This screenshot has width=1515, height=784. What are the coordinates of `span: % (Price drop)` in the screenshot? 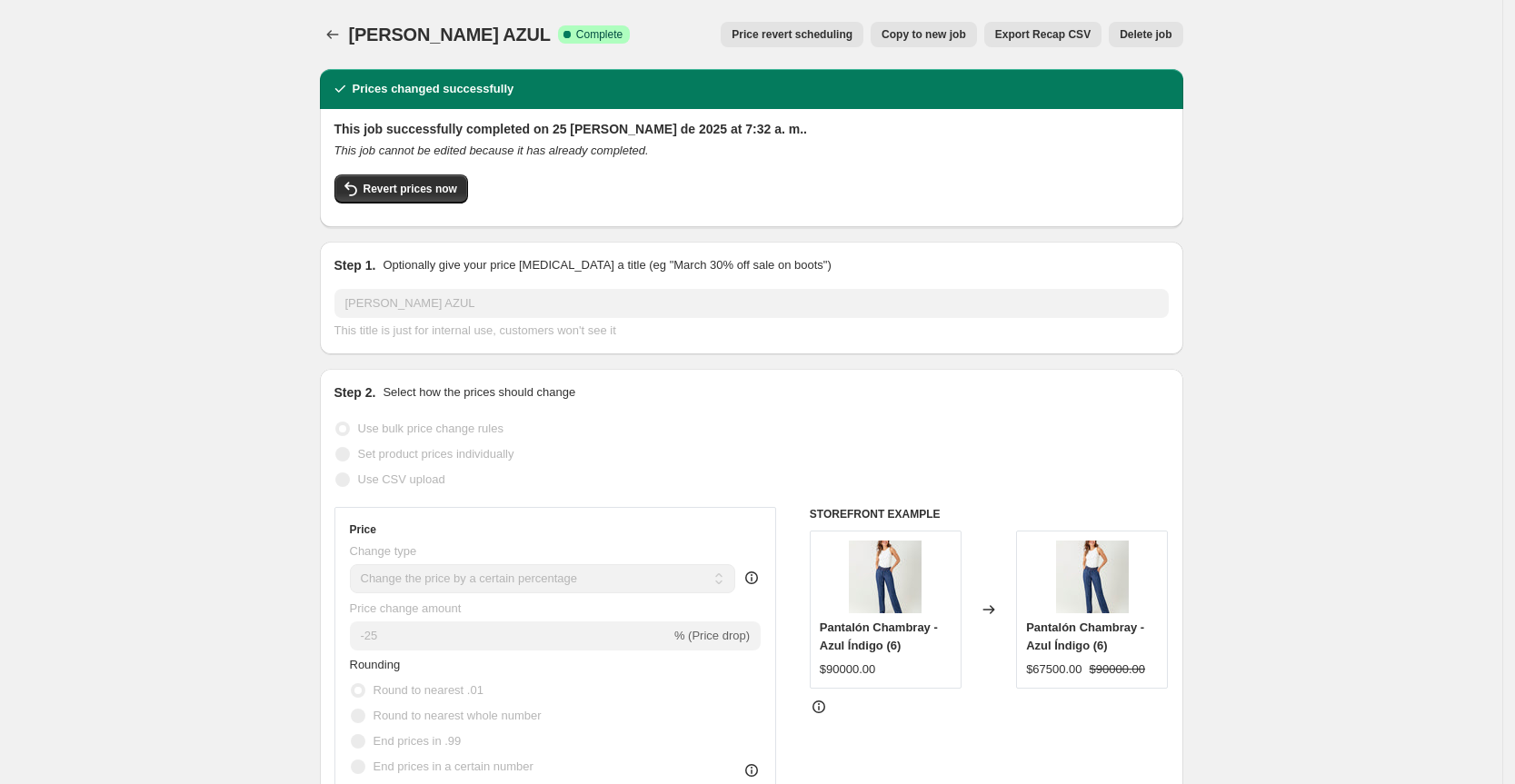 It's located at (711, 636).